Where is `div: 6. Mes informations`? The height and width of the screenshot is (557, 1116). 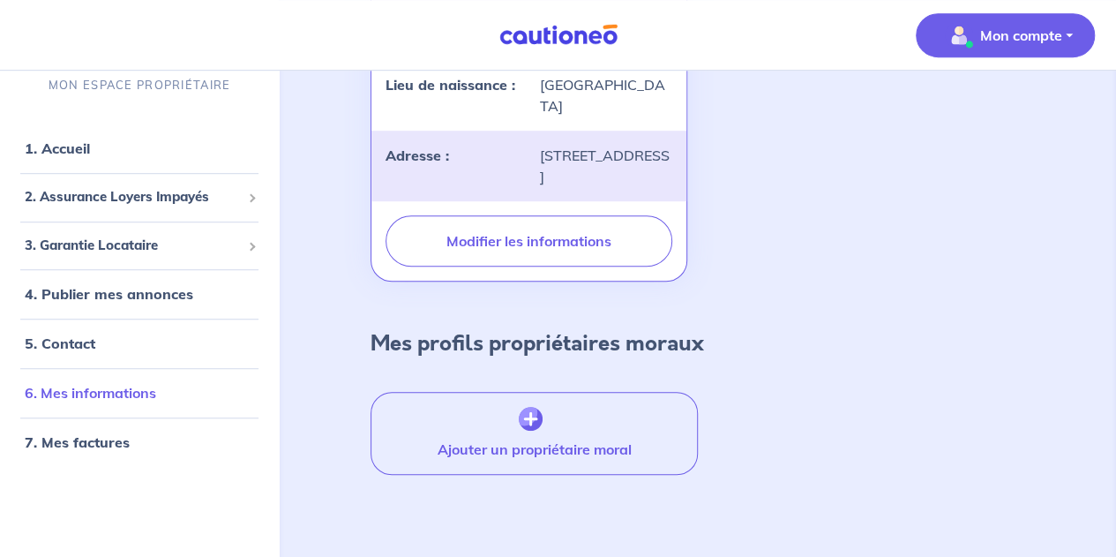
div: 6. Mes informations is located at coordinates (139, 393).